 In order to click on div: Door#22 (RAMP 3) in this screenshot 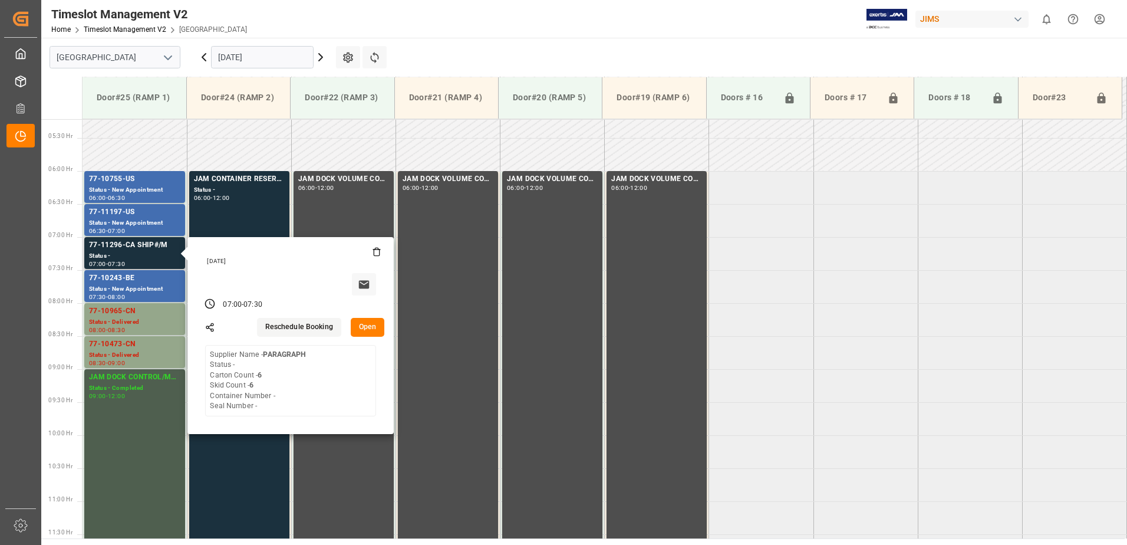, I will do `click(342, 97)`.